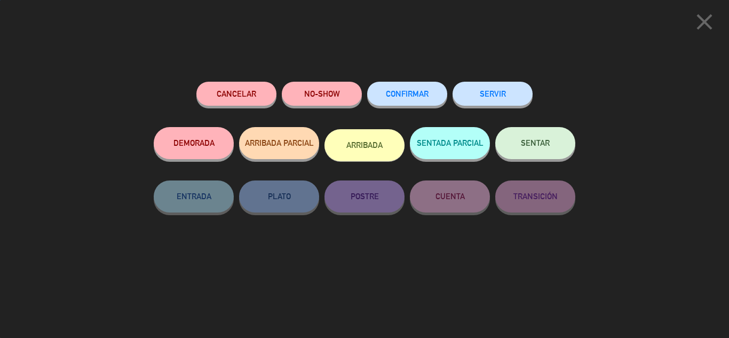 Image resolution: width=729 pixels, height=338 pixels. Describe the element at coordinates (365, 145) in the screenshot. I see `button: ARRIBADA` at that location.